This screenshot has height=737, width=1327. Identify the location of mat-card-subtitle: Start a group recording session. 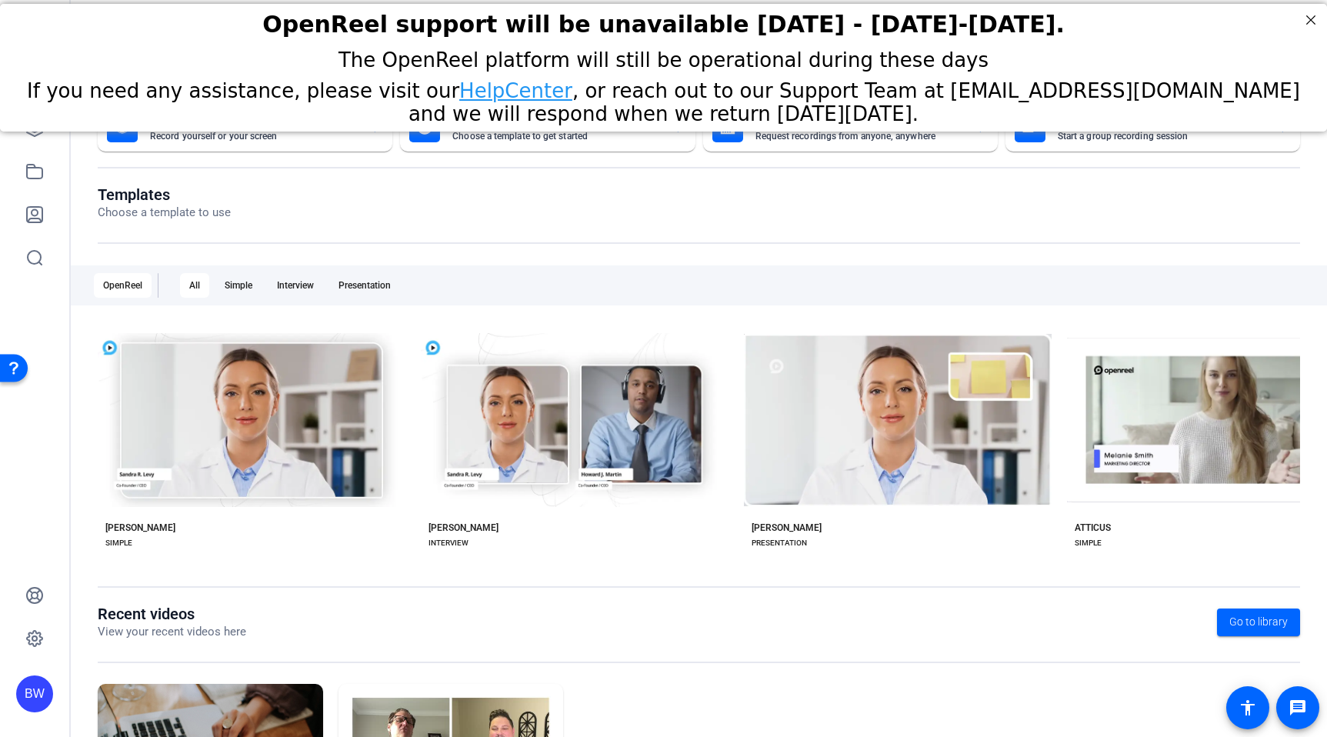
(1161, 136).